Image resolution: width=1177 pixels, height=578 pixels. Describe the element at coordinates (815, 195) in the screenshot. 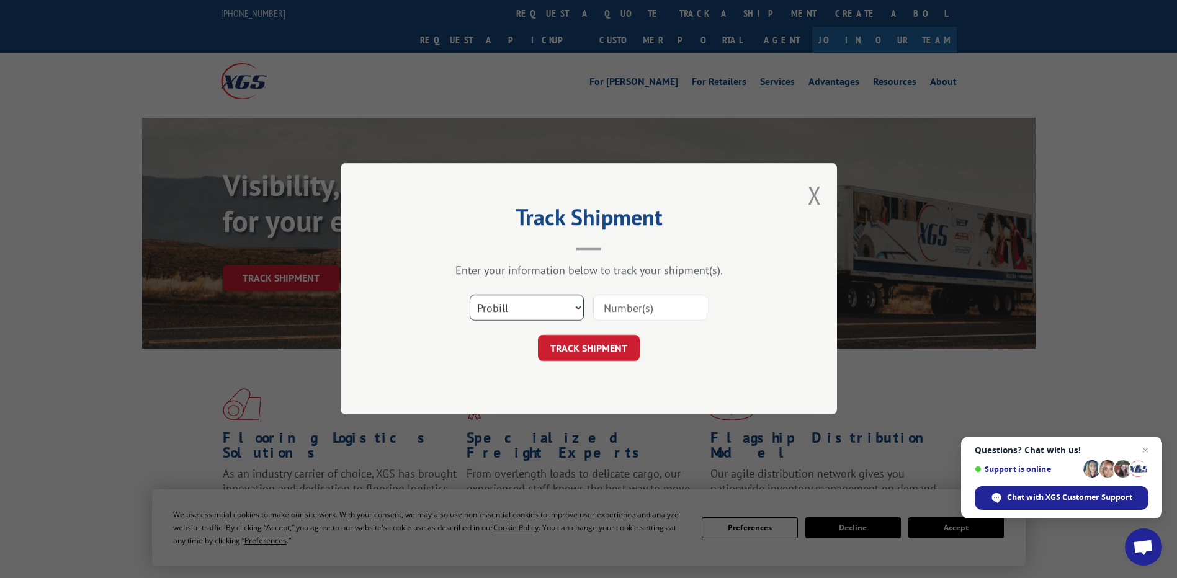

I see `button: Close modal` at that location.